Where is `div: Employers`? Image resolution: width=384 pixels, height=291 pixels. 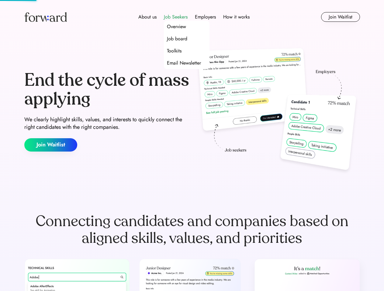 div: Employers is located at coordinates (205, 17).